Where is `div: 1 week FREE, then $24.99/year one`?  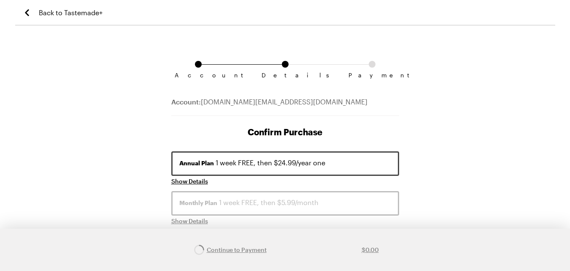 div: 1 week FREE, then $24.99/year one is located at coordinates (285, 163).